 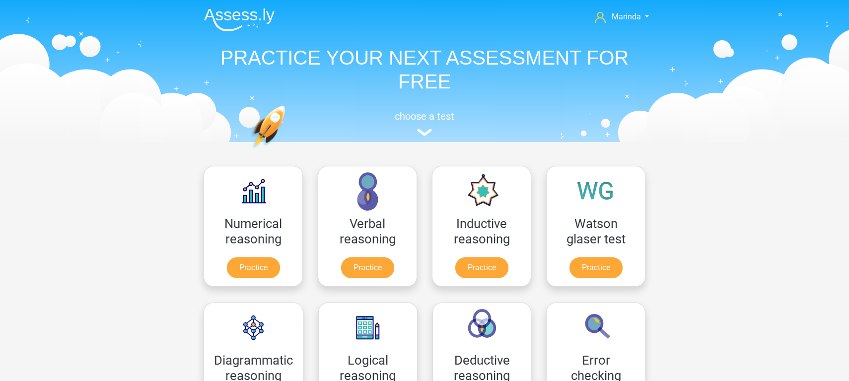 I want to click on img: practice, so click(x=287, y=150).